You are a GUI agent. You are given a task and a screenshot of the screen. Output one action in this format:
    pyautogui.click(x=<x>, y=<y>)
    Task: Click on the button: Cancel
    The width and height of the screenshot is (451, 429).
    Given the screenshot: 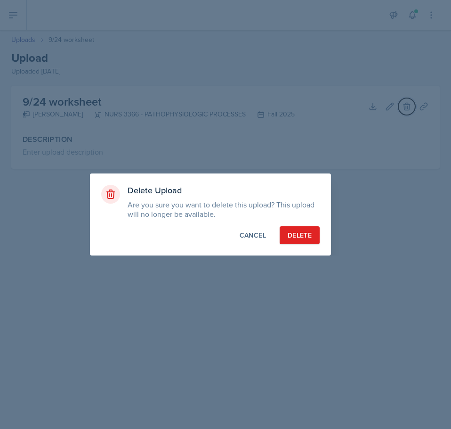 What is the action you would take?
    pyautogui.click(x=253, y=235)
    